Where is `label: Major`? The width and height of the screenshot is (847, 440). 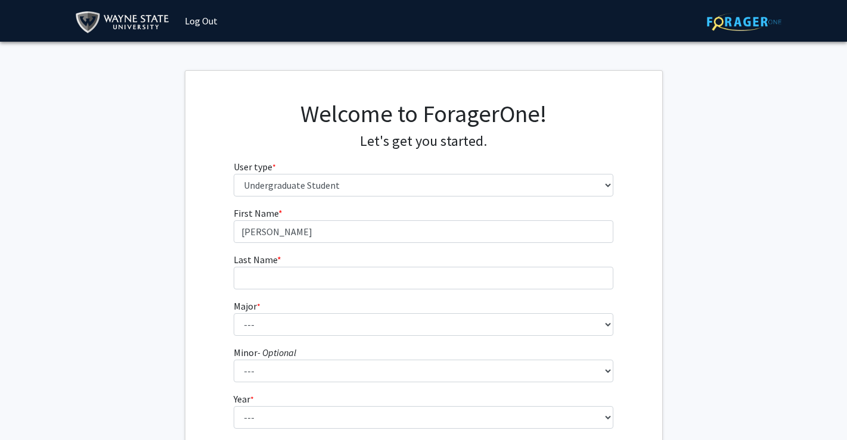
label: Major is located at coordinates (247, 306).